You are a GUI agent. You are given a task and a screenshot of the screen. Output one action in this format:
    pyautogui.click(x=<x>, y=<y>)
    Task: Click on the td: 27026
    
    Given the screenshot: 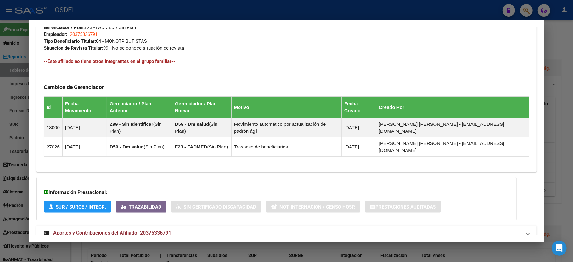 What is the action you would take?
    pyautogui.click(x=53, y=147)
    